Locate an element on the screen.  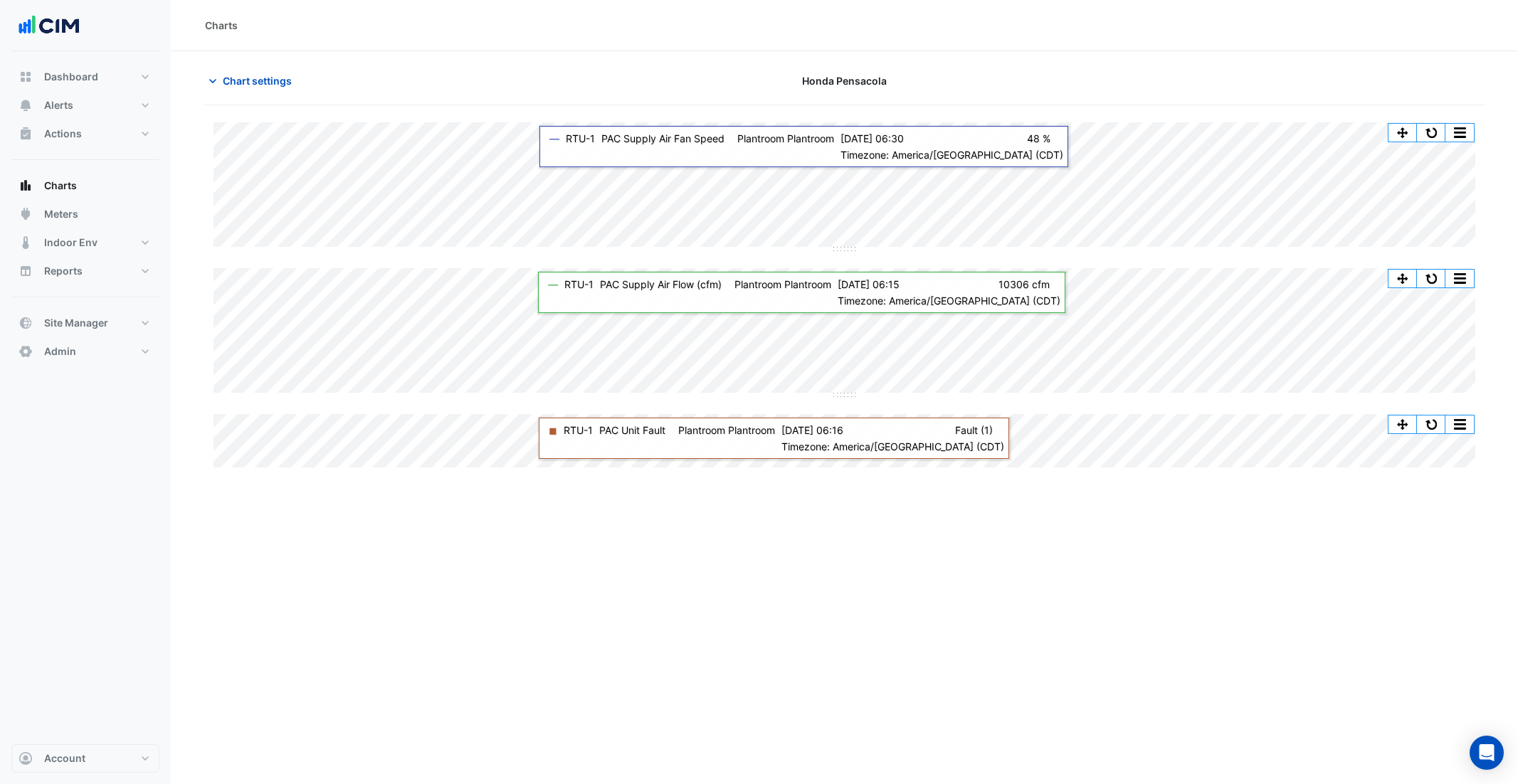
app-icon: Dashboard is located at coordinates (25, 77).